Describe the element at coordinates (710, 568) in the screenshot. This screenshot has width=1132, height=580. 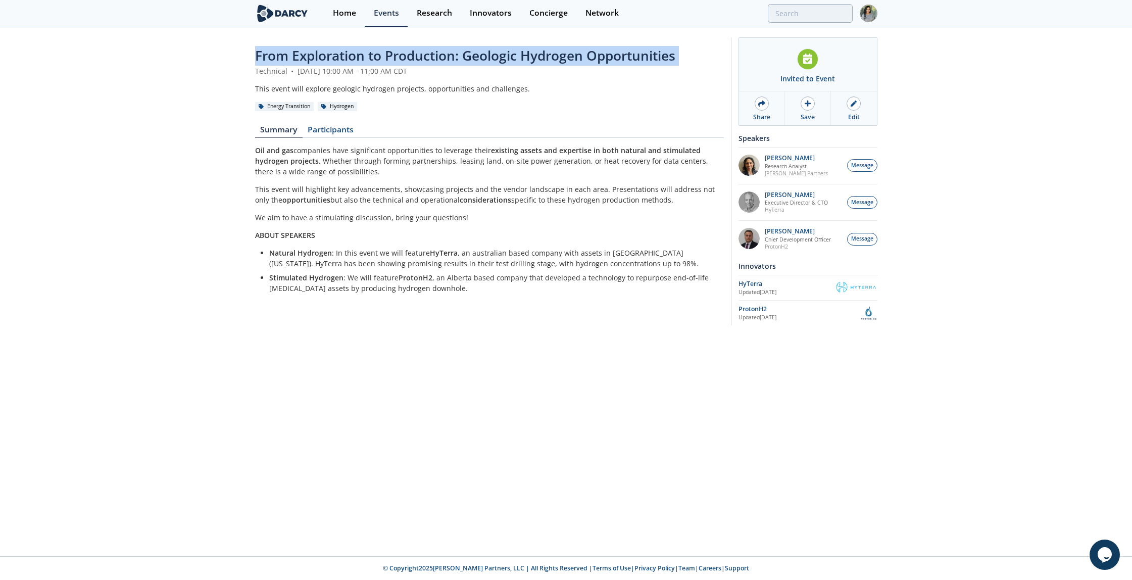
I see `a: Careers` at that location.